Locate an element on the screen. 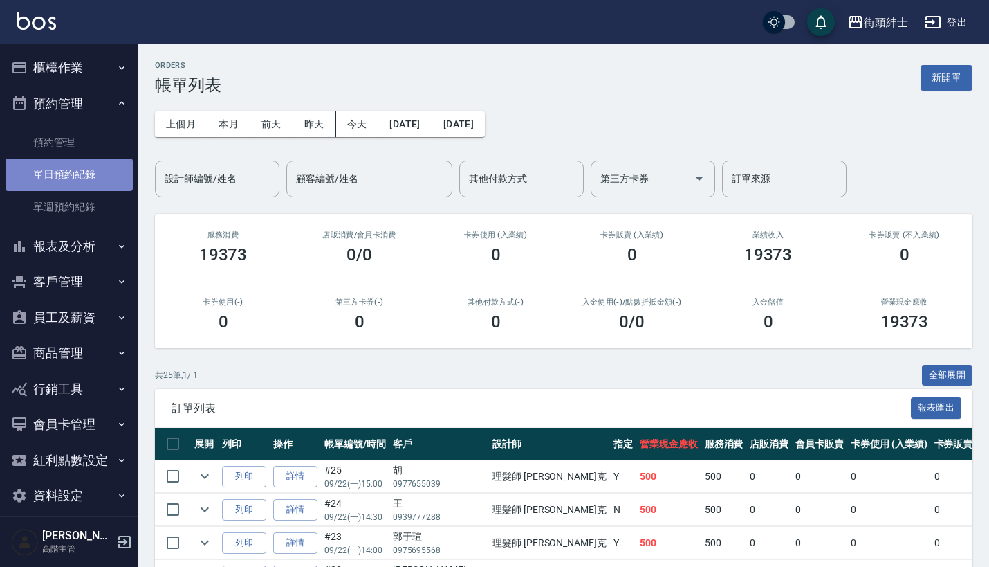  button: 商品管理 is located at coordinates (69, 353).